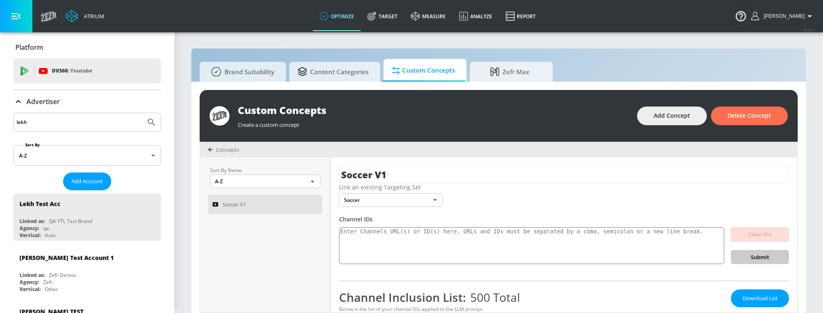 The width and height of the screenshot is (823, 313). What do you see at coordinates (564, 219) in the screenshot?
I see `div: Channel IDs` at bounding box center [564, 219].